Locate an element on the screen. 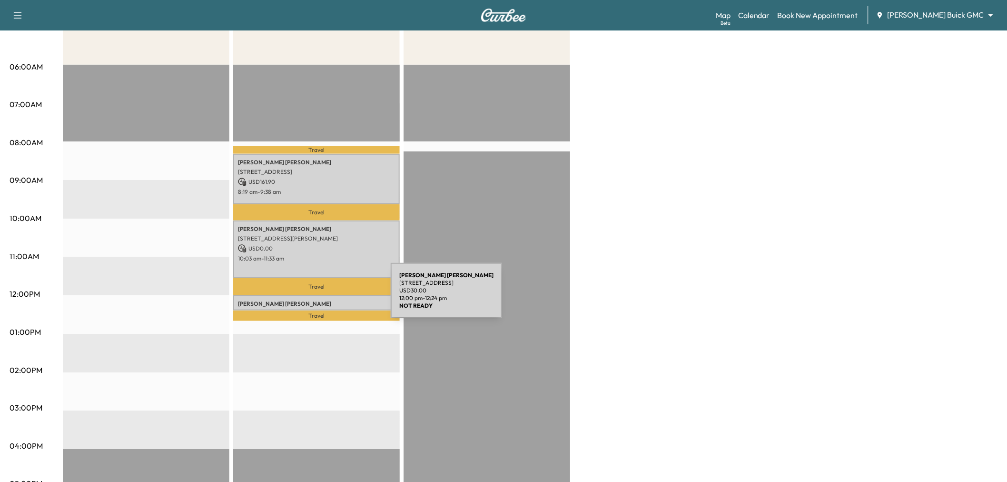 Image resolution: width=1007 pixels, height=482 pixels. p: 12:00 pm - 12:24 pm is located at coordinates (447, 298).